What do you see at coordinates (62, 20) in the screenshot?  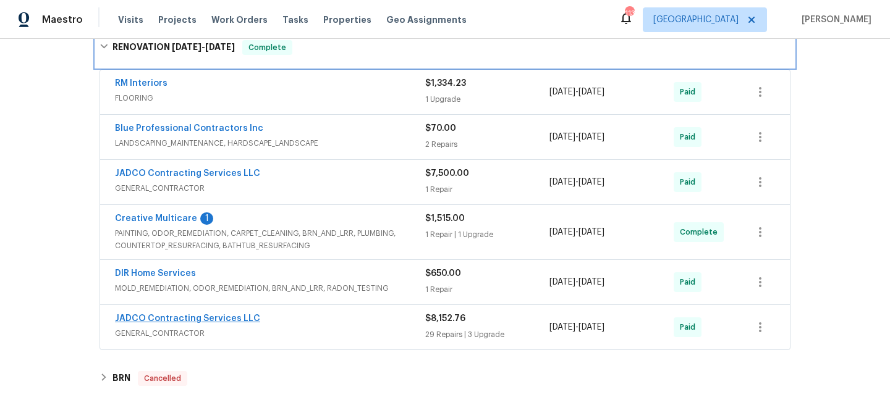 I see `span: Maestro` at bounding box center [62, 20].